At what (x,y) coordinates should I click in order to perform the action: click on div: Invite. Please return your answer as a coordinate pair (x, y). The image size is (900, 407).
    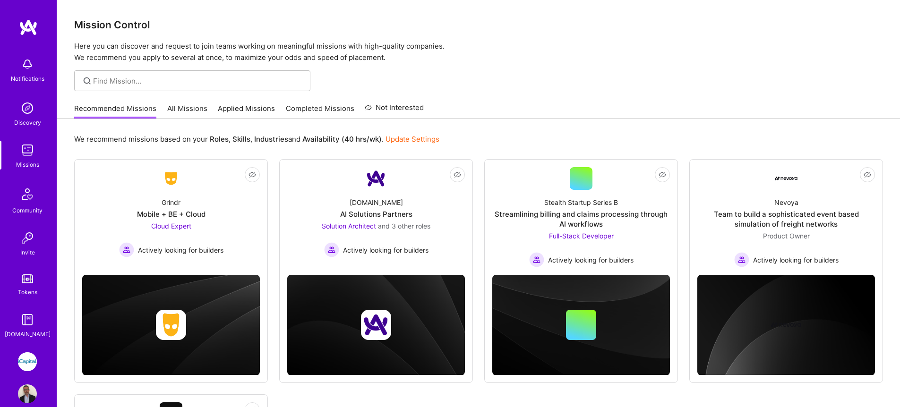
    Looking at the image, I should click on (27, 252).